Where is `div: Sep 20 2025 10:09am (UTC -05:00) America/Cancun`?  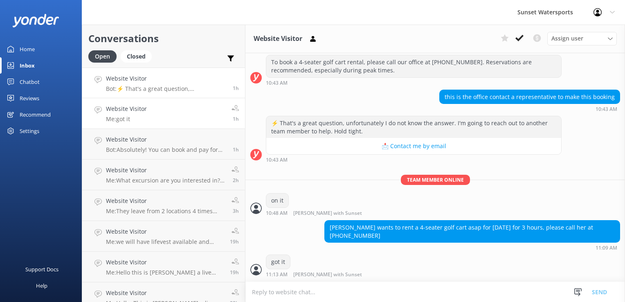 div: Sep 20 2025 10:09am (UTC -05:00) America/Cancun is located at coordinates (472, 247).